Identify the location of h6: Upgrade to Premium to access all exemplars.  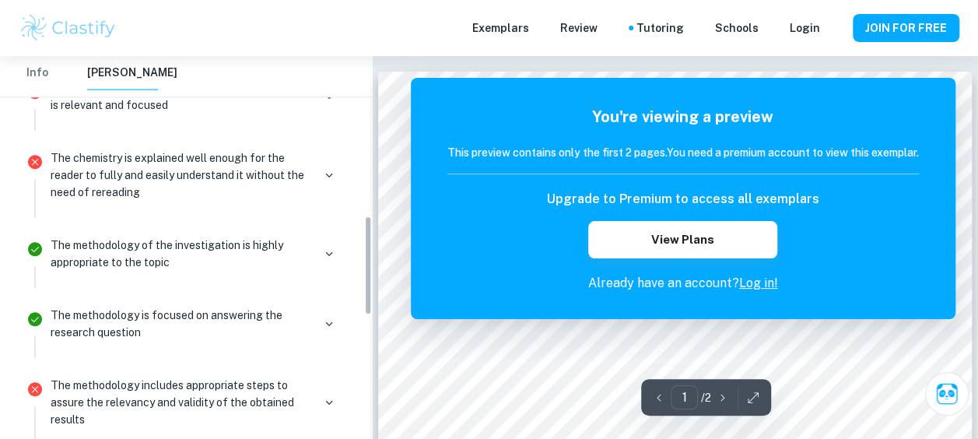
(683, 199).